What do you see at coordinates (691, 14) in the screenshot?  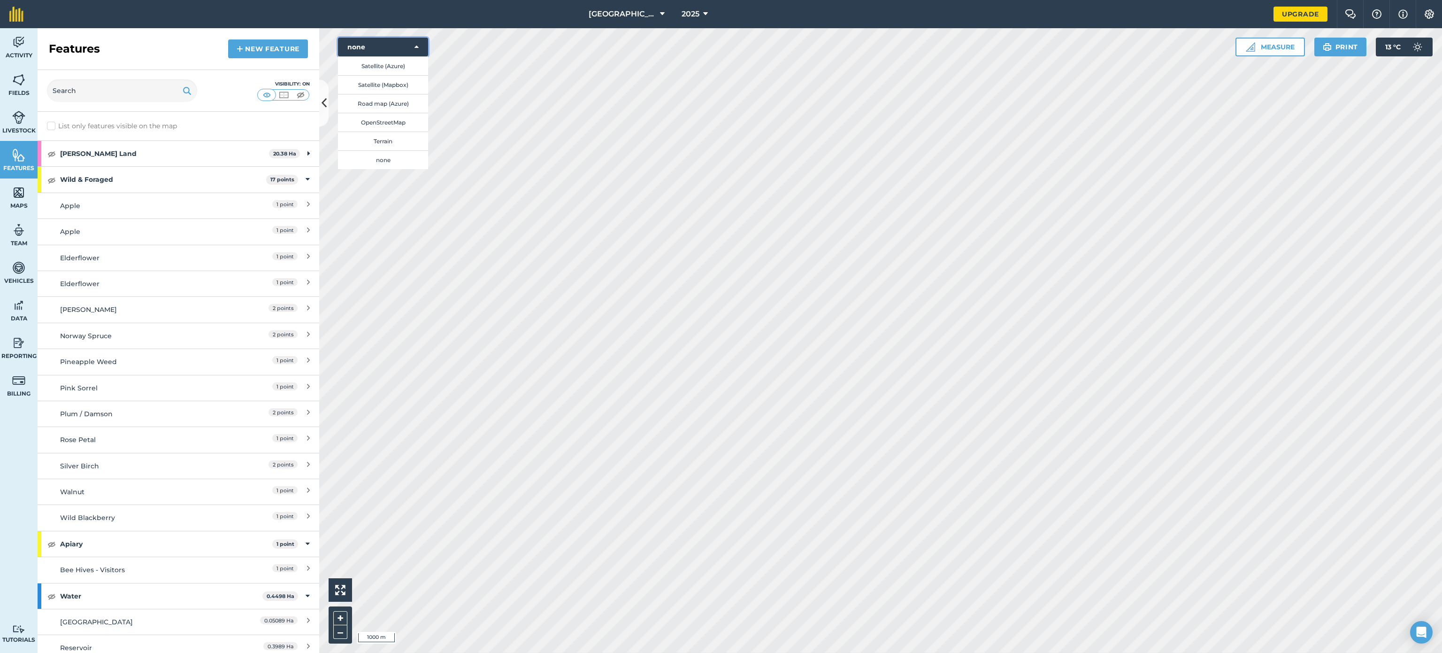 I see `span: 2025` at bounding box center [691, 14].